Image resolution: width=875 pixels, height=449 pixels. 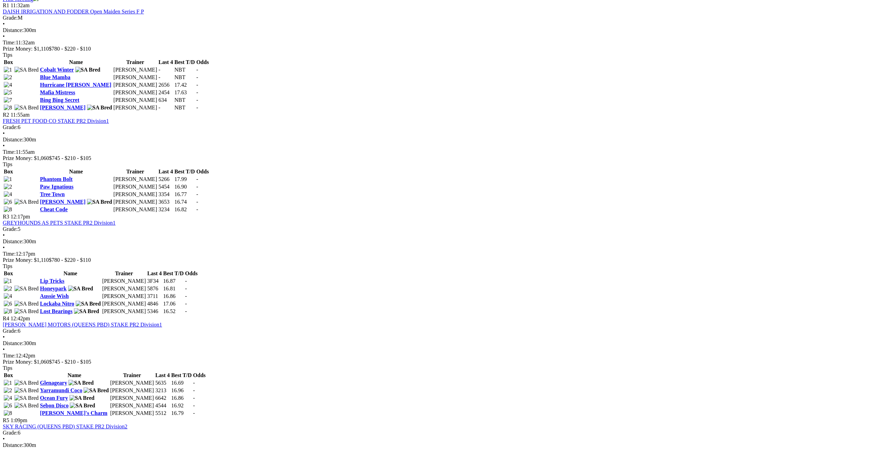 I want to click on td: 16.79, so click(x=181, y=413).